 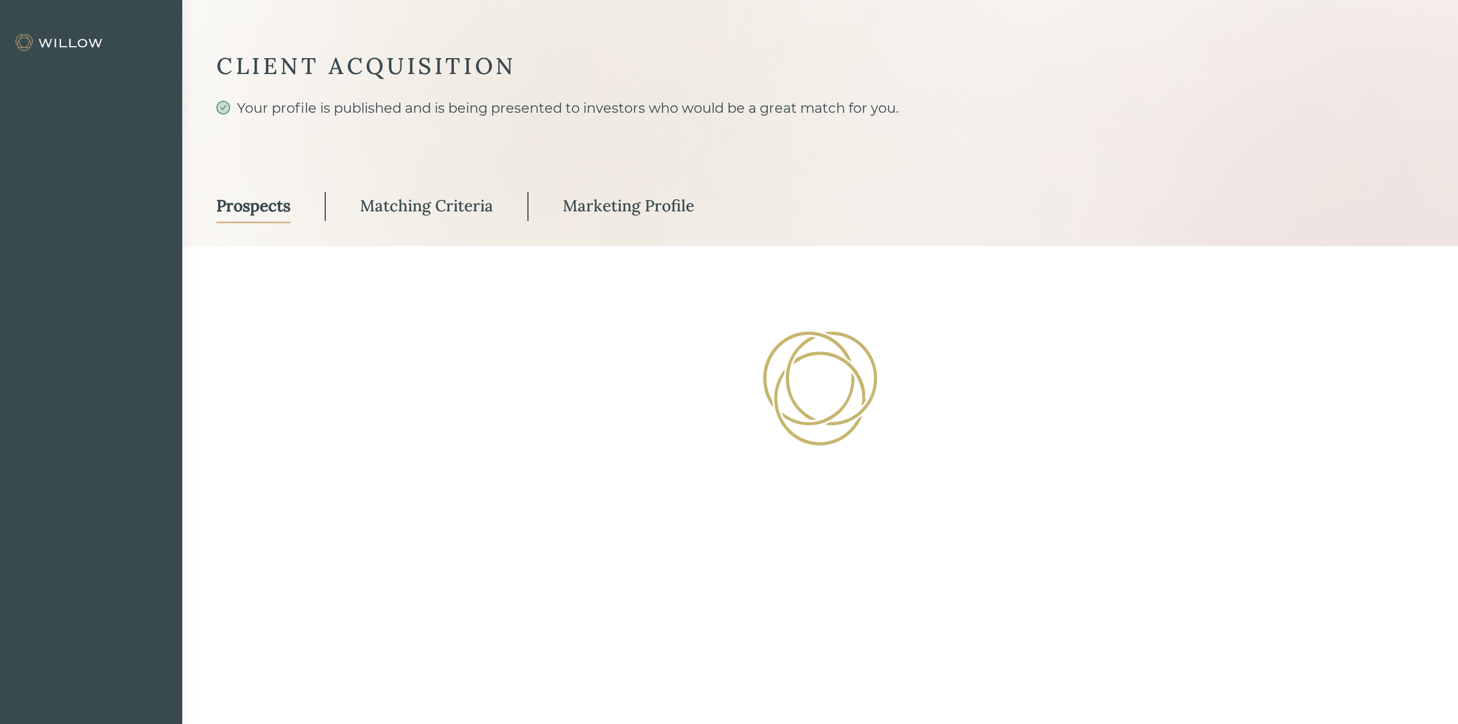 I want to click on div: CLIENT ACQUISITION, so click(x=820, y=66).